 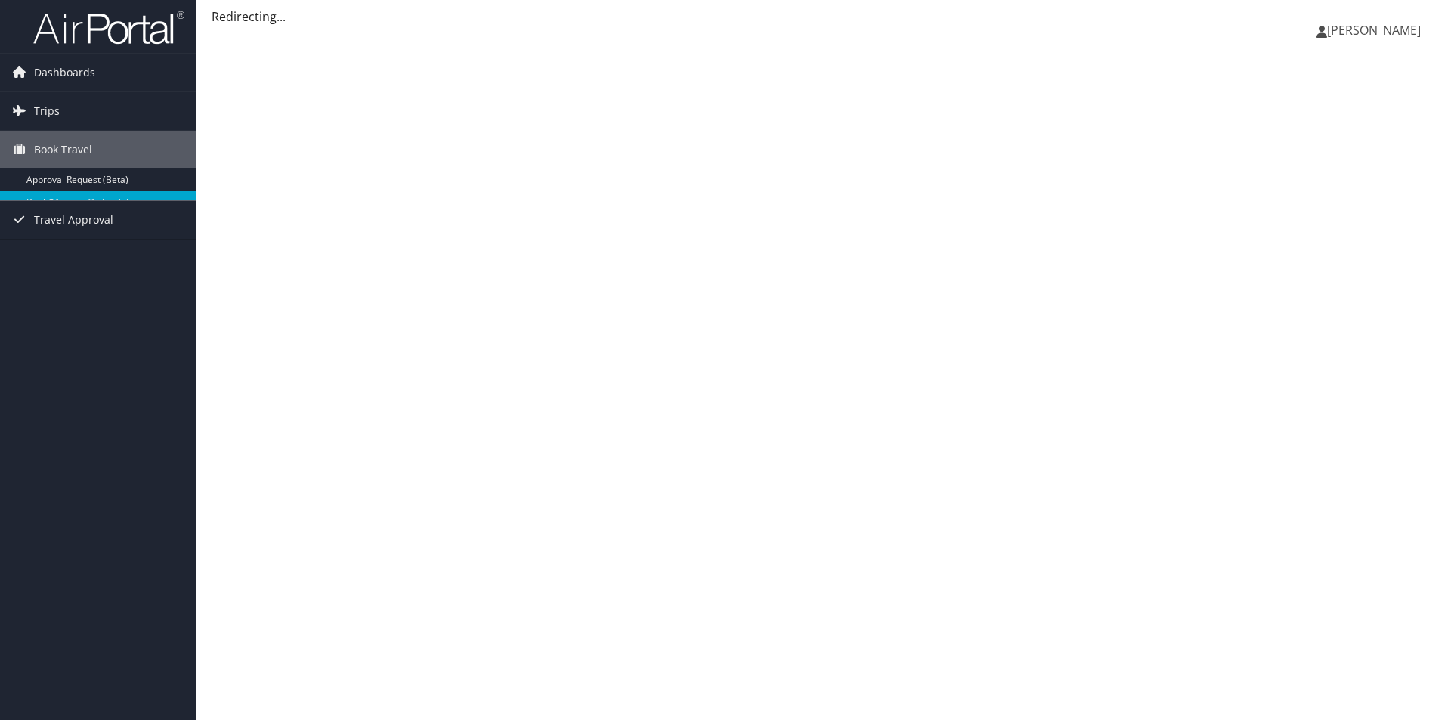 I want to click on span: Dashboards, so click(x=64, y=73).